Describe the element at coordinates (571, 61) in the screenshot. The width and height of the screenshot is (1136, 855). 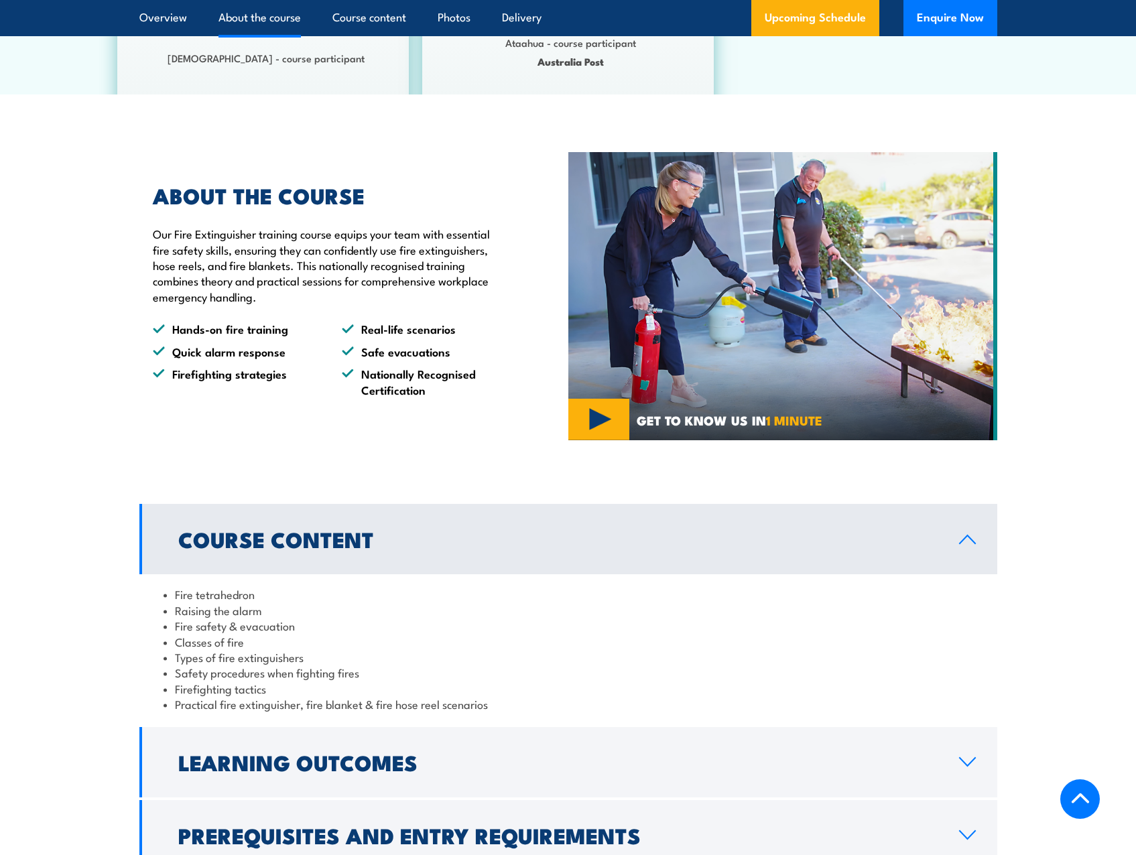
I see `span: Australia Post` at that location.